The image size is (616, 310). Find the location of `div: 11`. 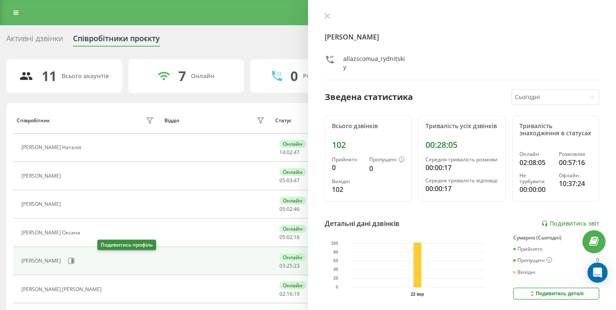

div: 11 is located at coordinates (49, 76).